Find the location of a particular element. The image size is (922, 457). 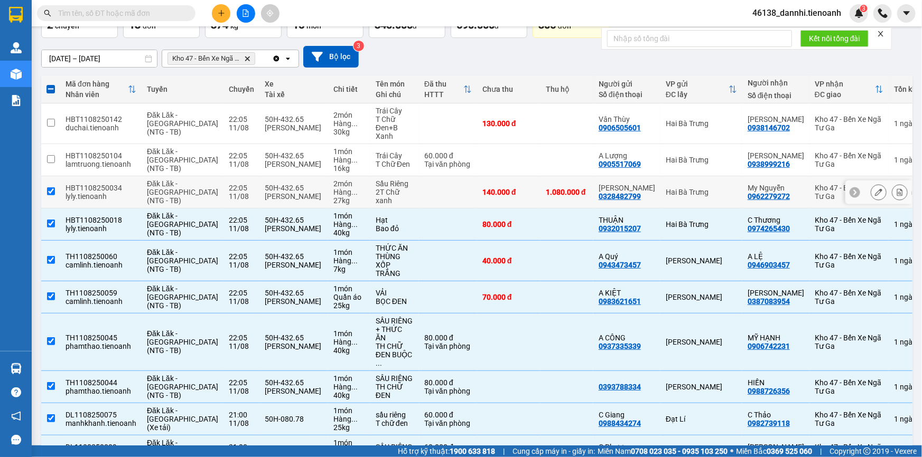

div: 2 món is located at coordinates (349, 184).